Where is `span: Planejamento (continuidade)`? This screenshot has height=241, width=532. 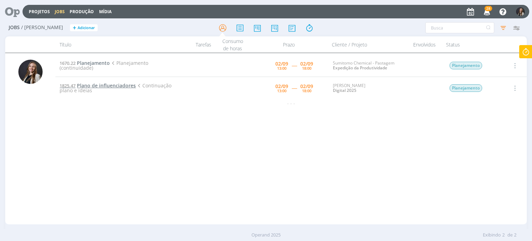
span: Planejamento (continuidade) is located at coordinates (104, 65).